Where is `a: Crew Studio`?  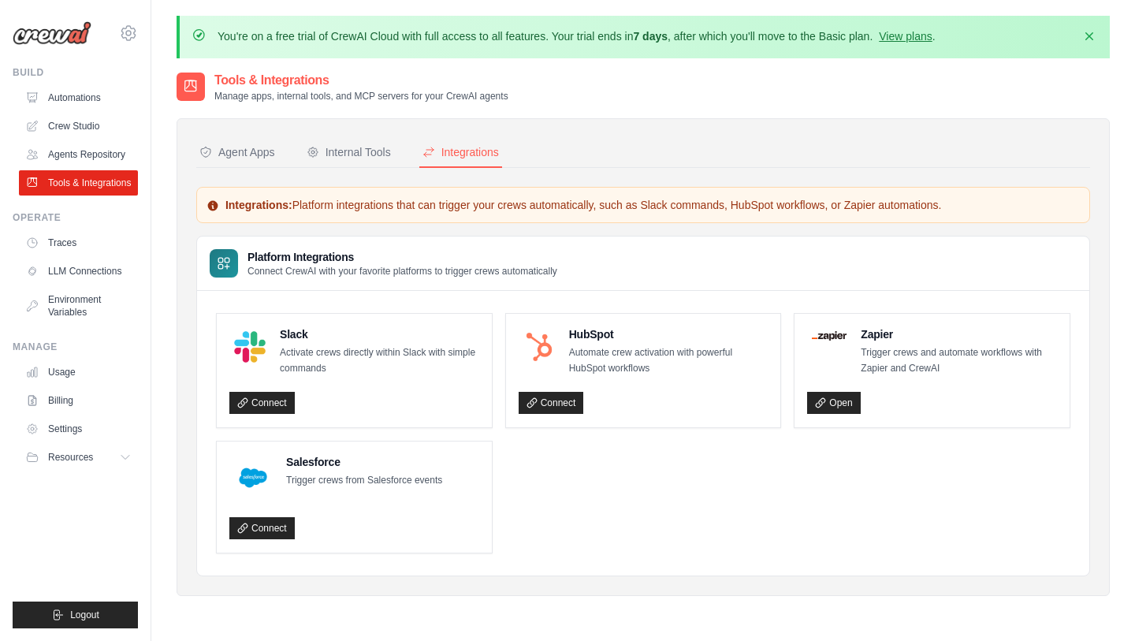 a: Crew Studio is located at coordinates (78, 126).